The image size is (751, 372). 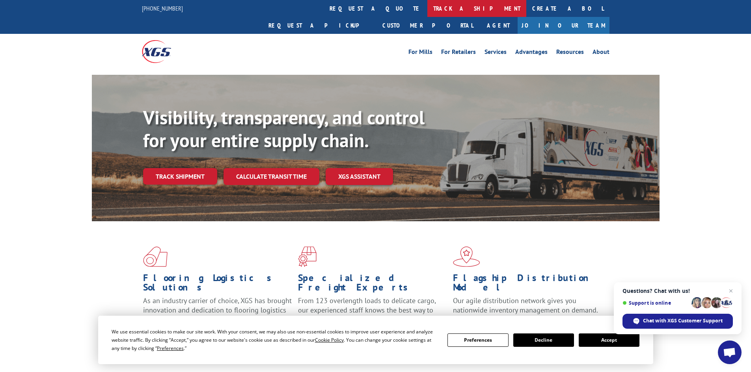 What do you see at coordinates (543, 340) in the screenshot?
I see `button: Decline` at bounding box center [543, 340].